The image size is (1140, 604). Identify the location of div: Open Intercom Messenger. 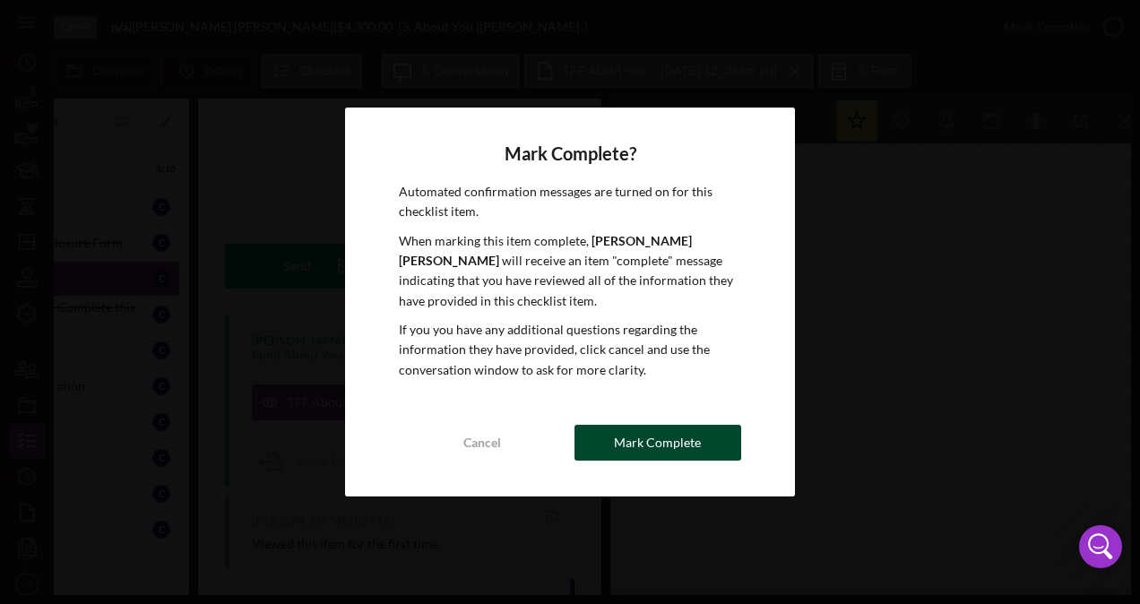
(1101, 547).